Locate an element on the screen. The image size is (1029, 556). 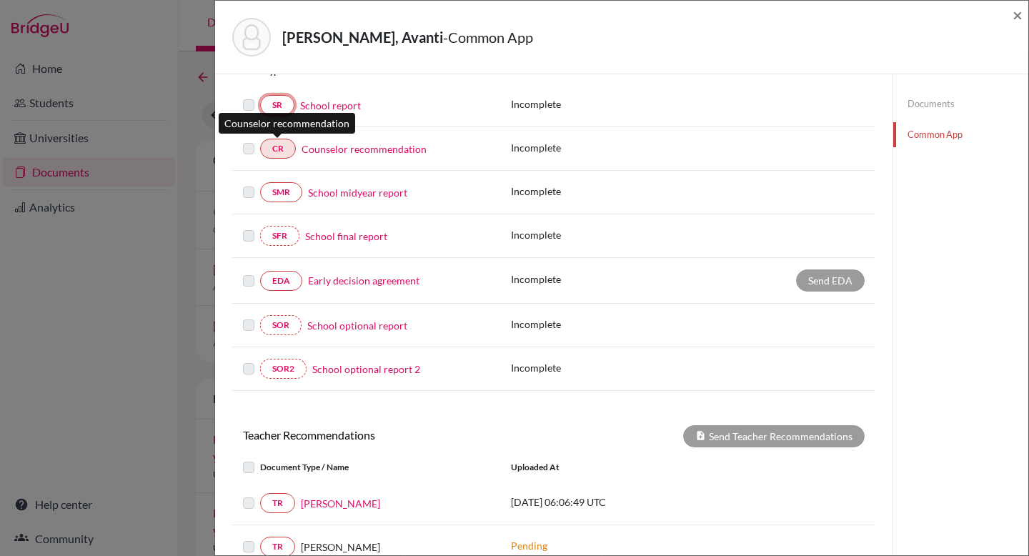
div: Document Type / Name is located at coordinates (366, 467).